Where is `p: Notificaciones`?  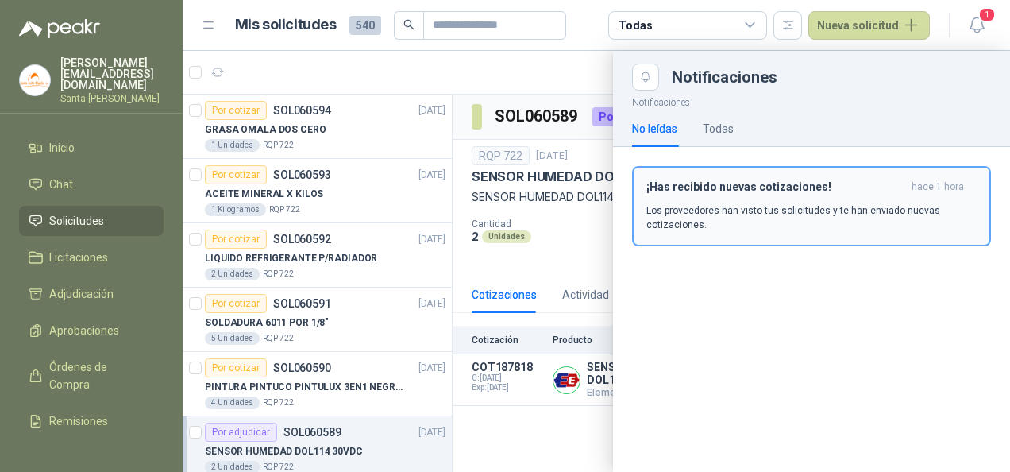
p: Notificaciones is located at coordinates (812, 100).